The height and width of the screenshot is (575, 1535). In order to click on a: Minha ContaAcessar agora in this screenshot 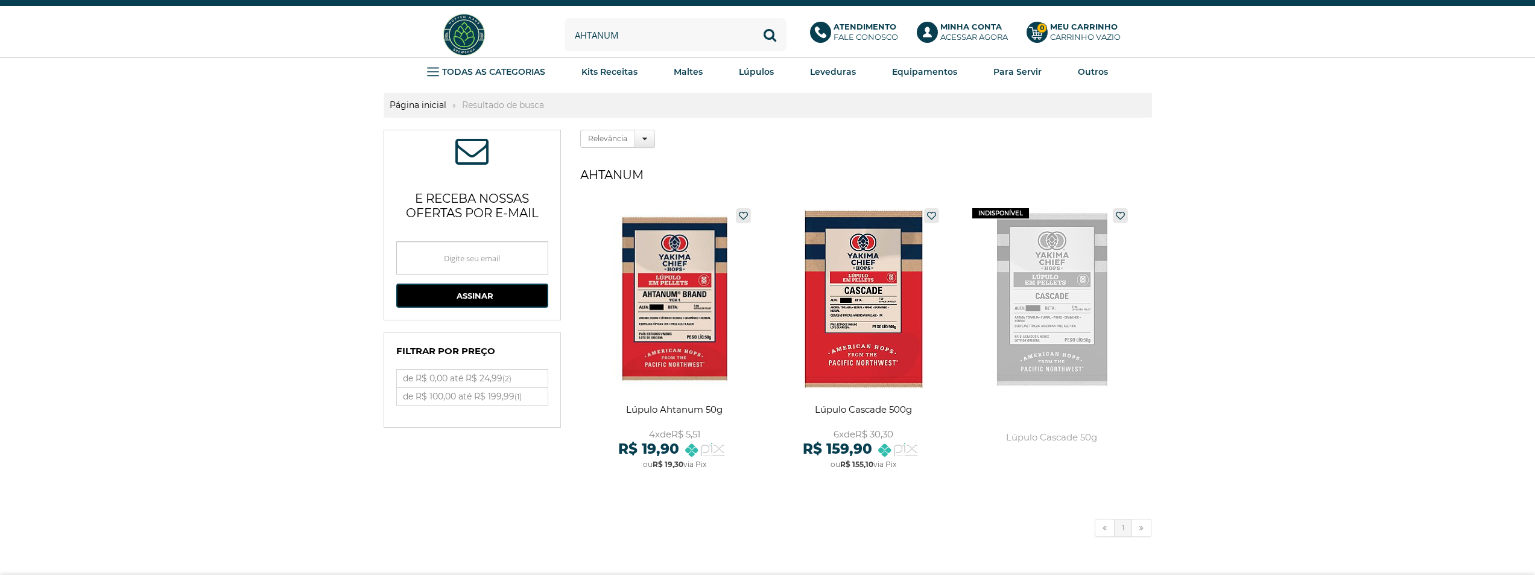, I will do `click(965, 35)`.